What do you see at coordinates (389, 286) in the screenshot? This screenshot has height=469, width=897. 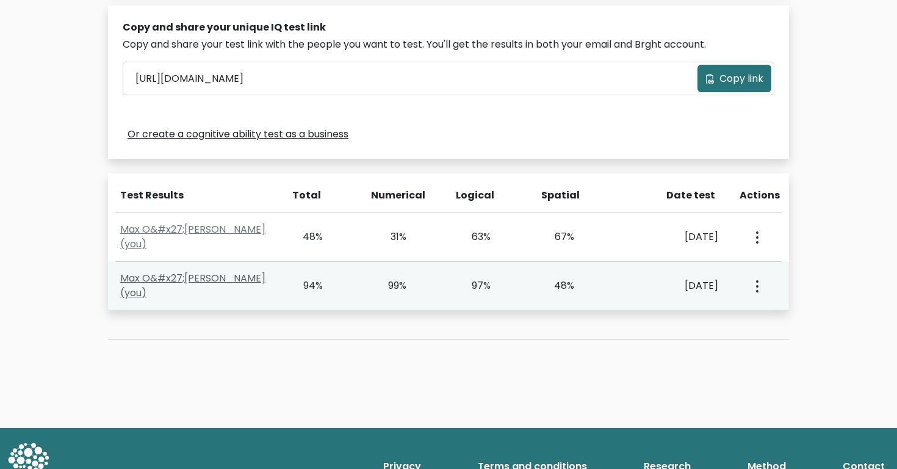 I see `div: 99%` at bounding box center [389, 286].